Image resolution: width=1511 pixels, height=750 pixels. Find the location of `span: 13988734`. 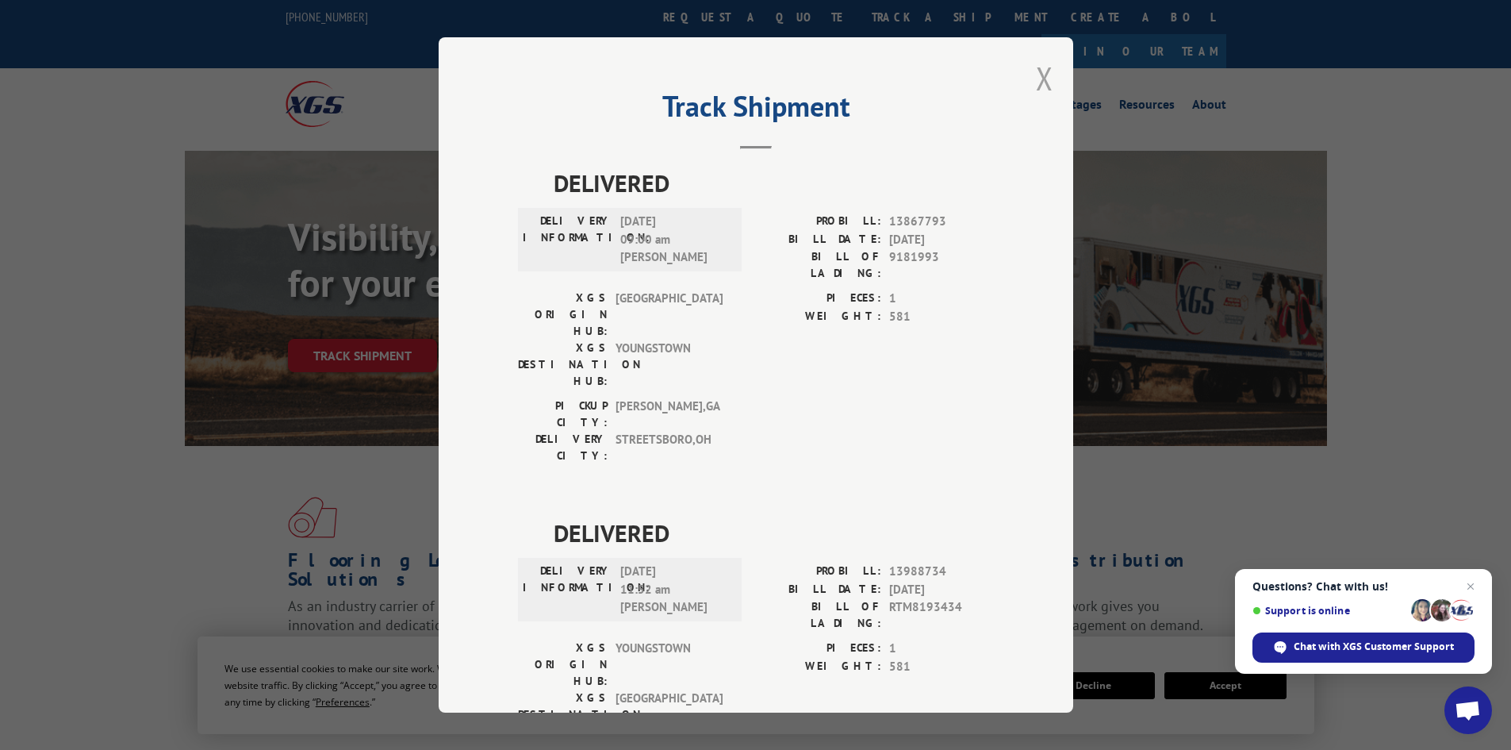

span: 13988734 is located at coordinates (941, 571).